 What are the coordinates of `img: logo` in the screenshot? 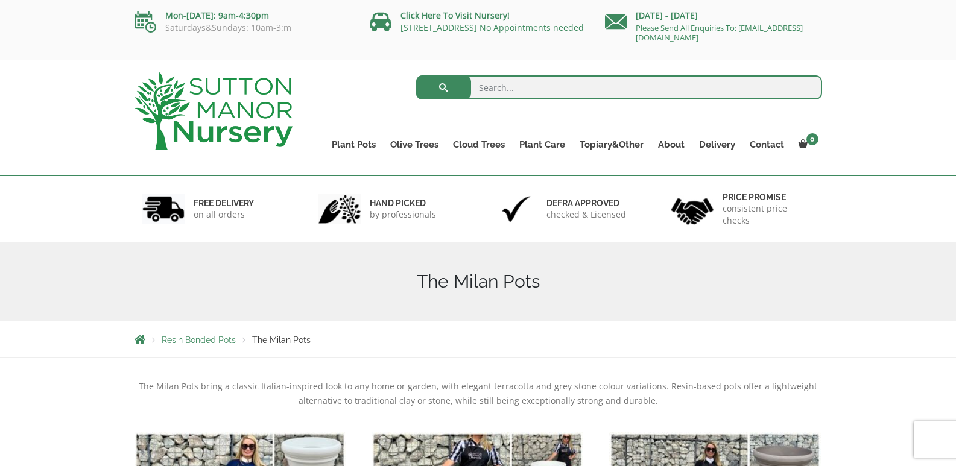 It's located at (214, 111).